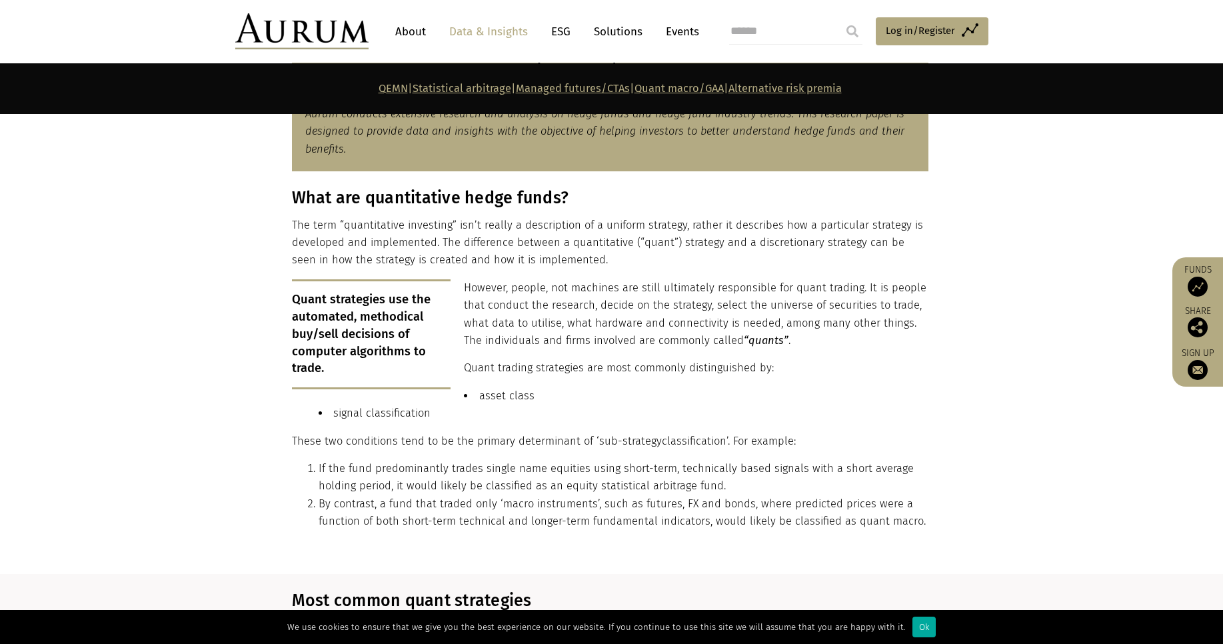 The height and width of the screenshot is (644, 1223). I want to click on a: Statistical arbitrage, so click(462, 88).